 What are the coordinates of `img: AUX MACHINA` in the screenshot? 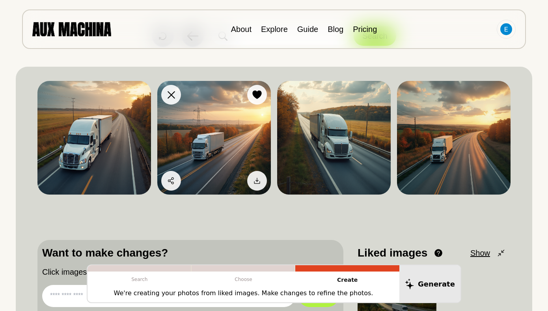 It's located at (72, 29).